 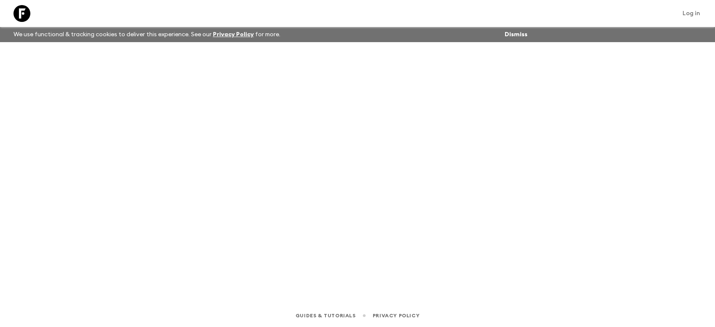 I want to click on button: Dismiss, so click(x=516, y=35).